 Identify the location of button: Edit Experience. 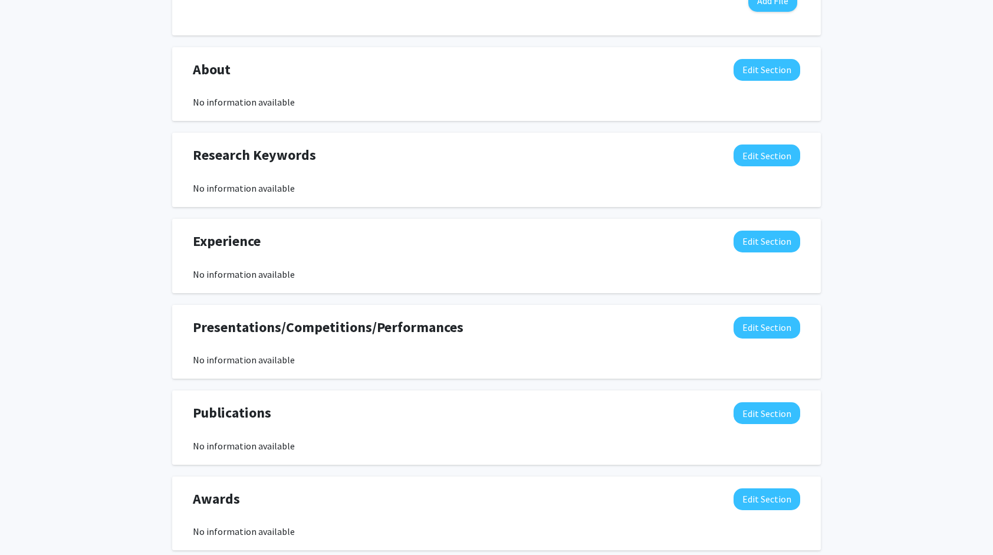
(766, 241).